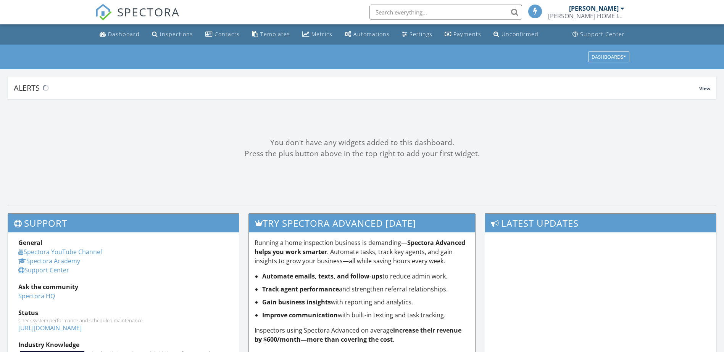  I want to click on a: Metrics, so click(317, 34).